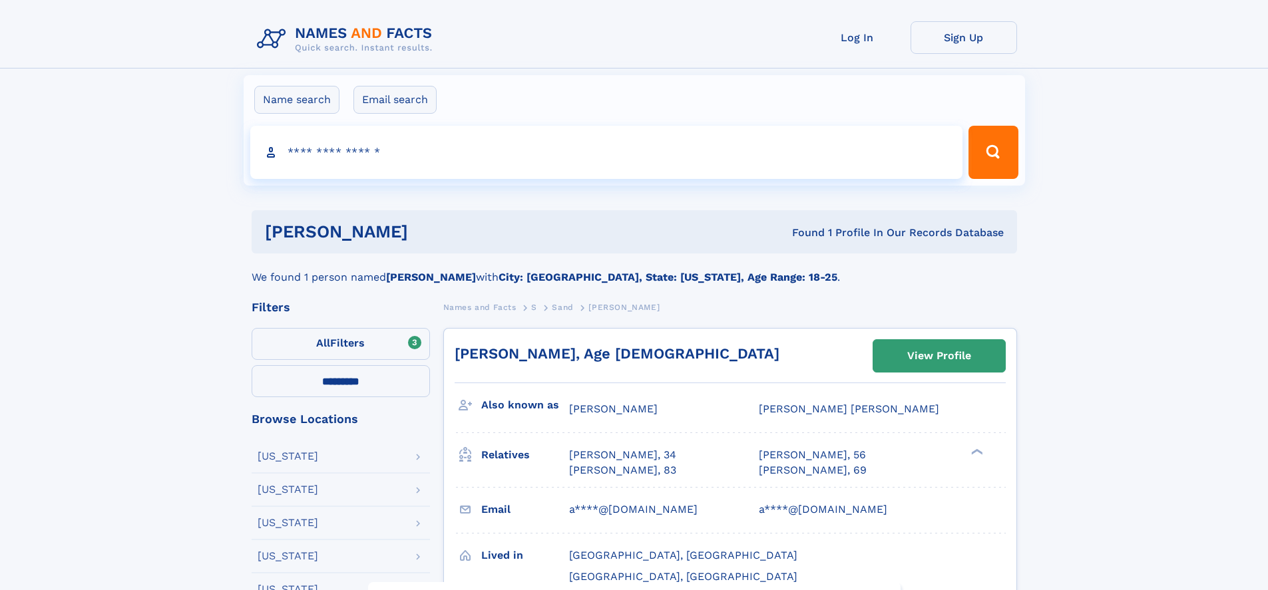 The image size is (1268, 590). What do you see at coordinates (347, 39) in the screenshot?
I see `img: Logo Names and Facts` at bounding box center [347, 39].